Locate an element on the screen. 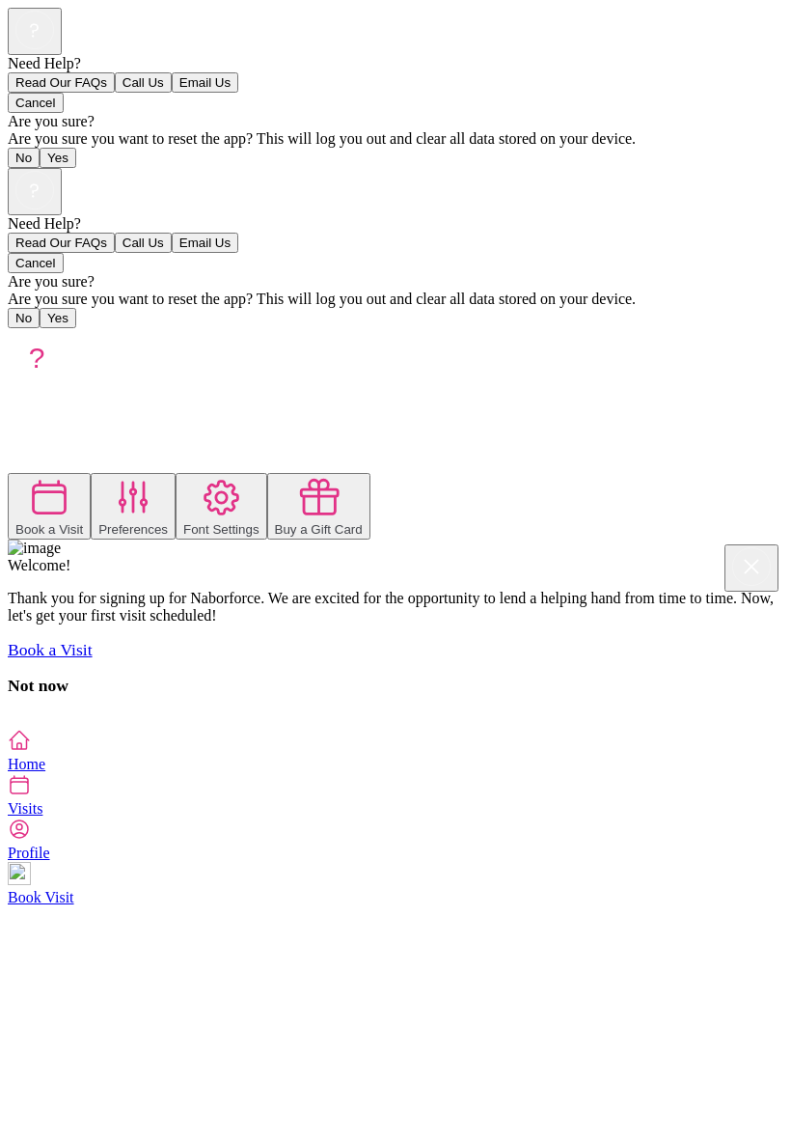 The height and width of the screenshot is (1139, 791). span: Profile is located at coordinates (29, 852).